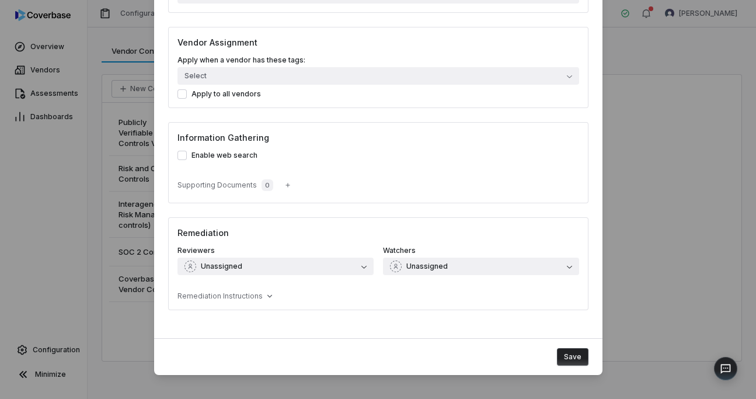 This screenshot has width=756, height=399. I want to click on label: Apply to all vendors, so click(378, 94).